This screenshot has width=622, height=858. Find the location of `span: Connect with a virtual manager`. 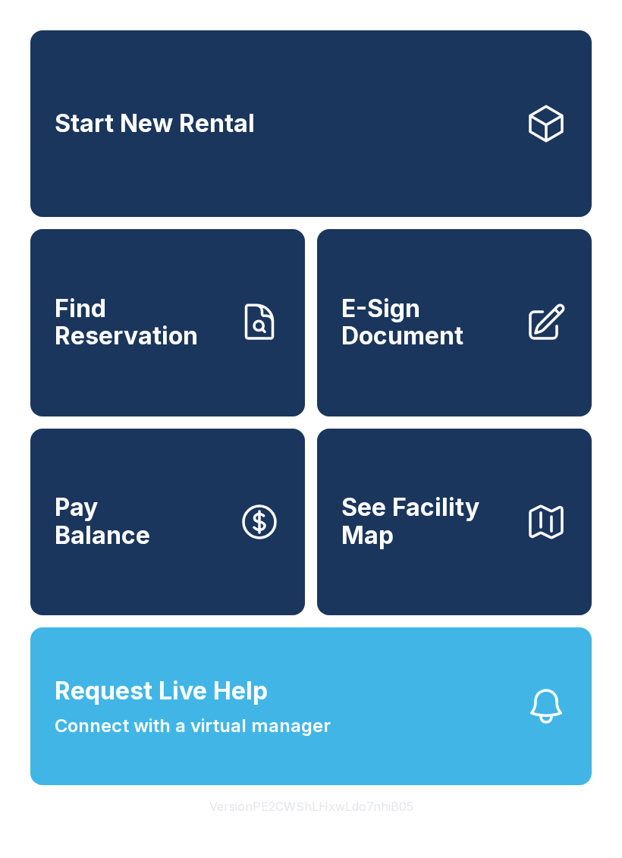

span: Connect with a virtual manager is located at coordinates (193, 726).